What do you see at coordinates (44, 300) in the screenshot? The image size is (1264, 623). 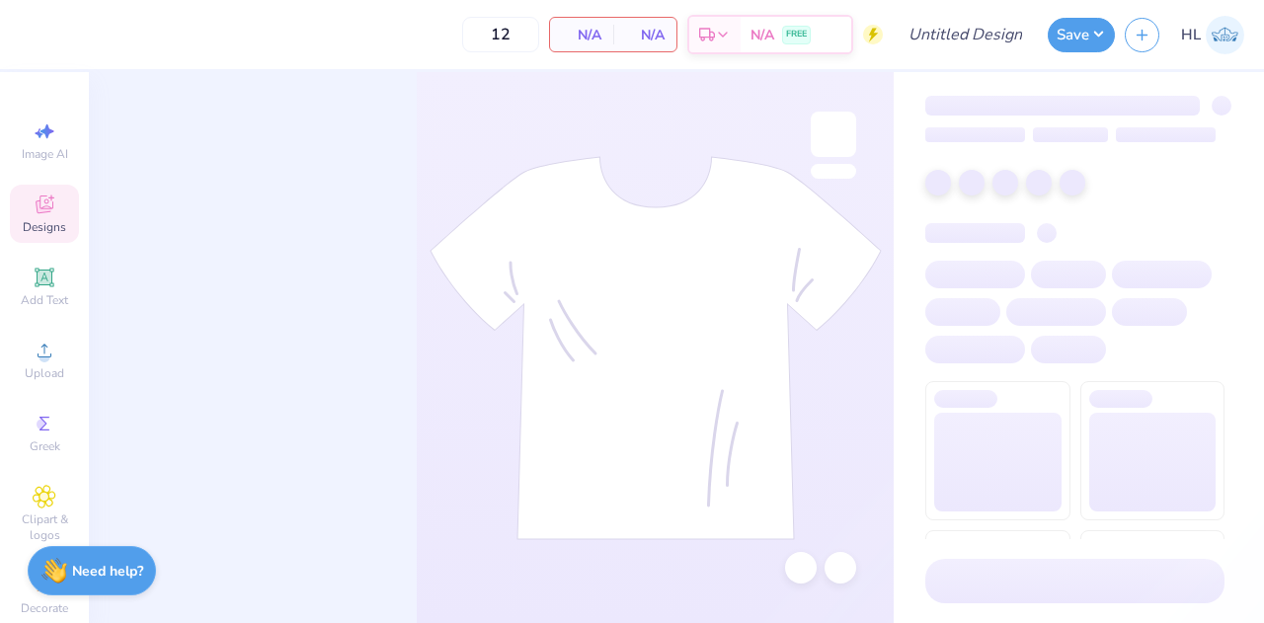 I see `span: Add Text` at bounding box center [44, 300].